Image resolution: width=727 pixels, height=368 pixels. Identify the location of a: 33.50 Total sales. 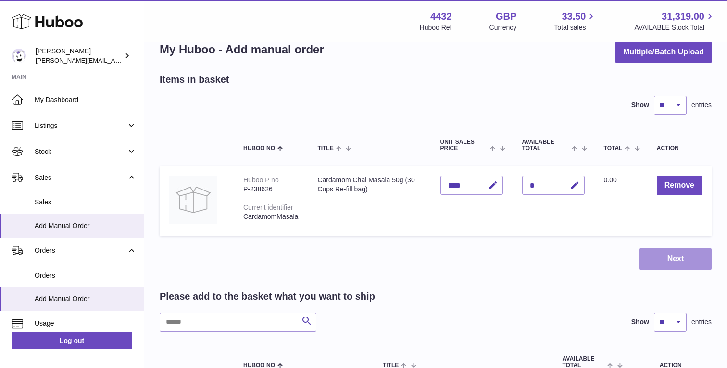
(575, 21).